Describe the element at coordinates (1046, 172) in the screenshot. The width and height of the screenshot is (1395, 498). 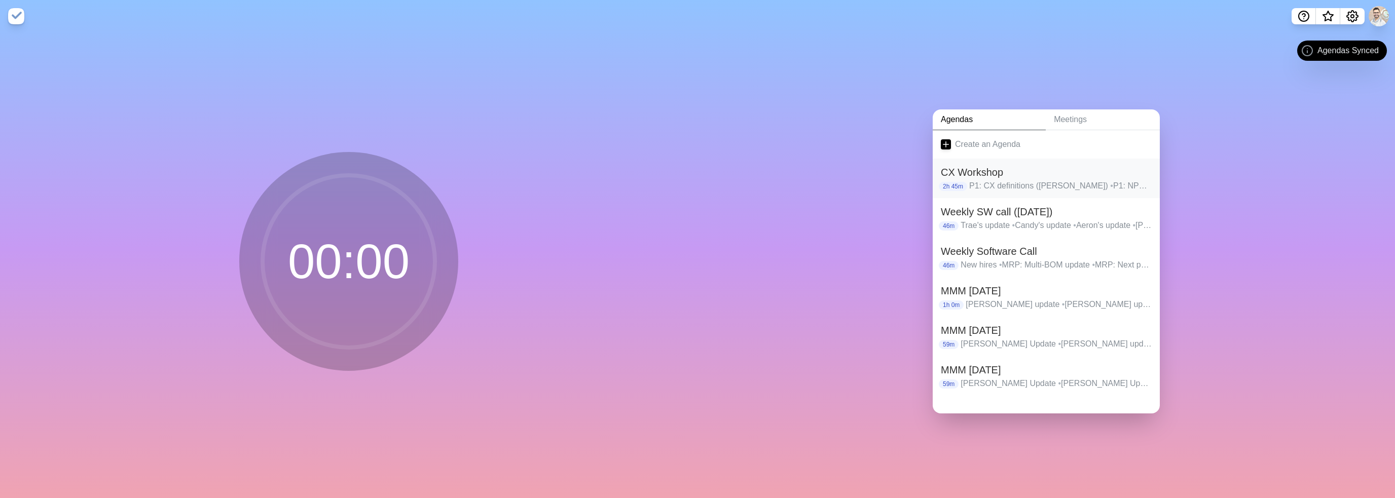
I see `h2: CX Workshop` at that location.